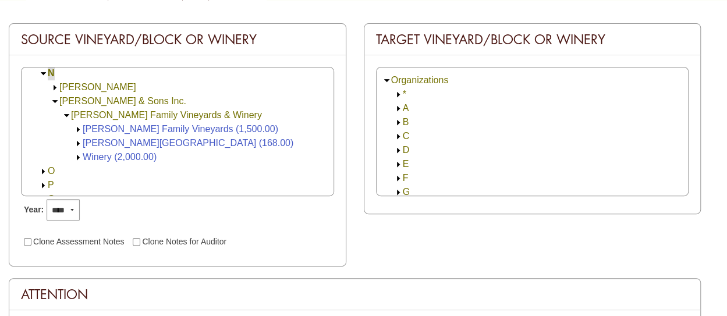 Image resolution: width=727 pixels, height=316 pixels. What do you see at coordinates (532, 40) in the screenshot?
I see `div: Target Vineyard/Block or Winery` at bounding box center [532, 40].